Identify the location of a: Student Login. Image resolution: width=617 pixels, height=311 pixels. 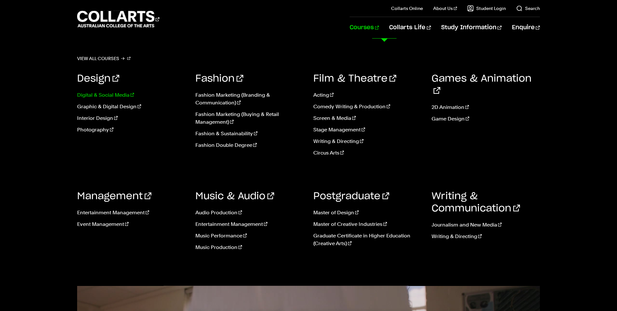
(486, 8).